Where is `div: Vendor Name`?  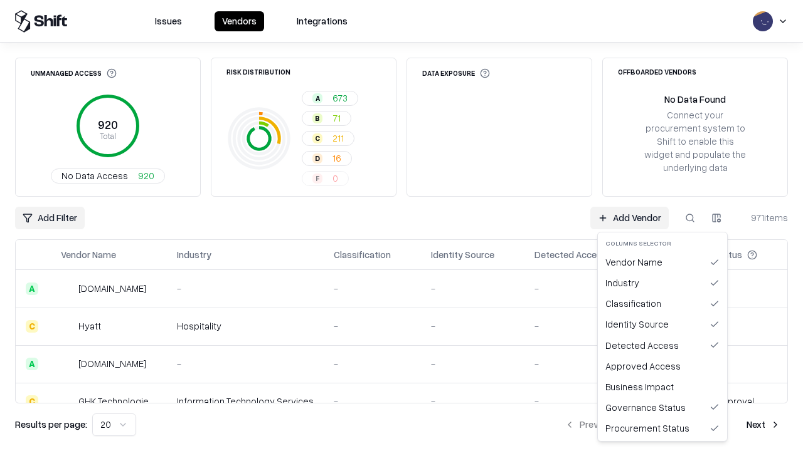 div: Vendor Name is located at coordinates (662, 262).